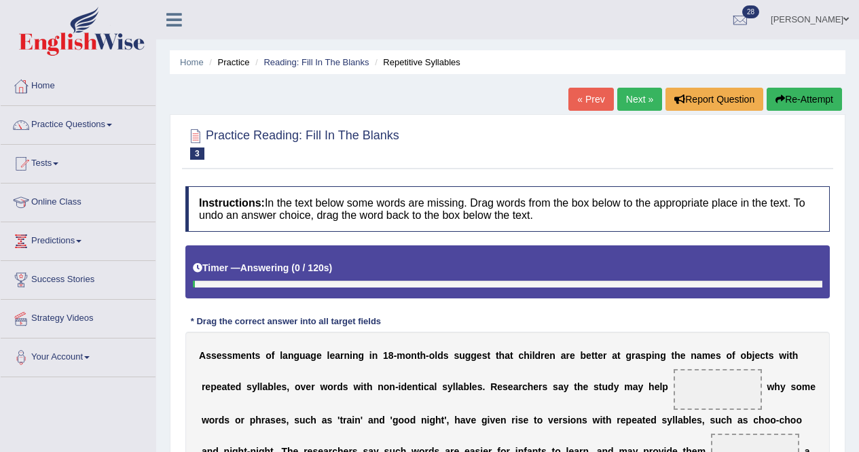 This screenshot has height=452, width=859. I want to click on b: 8, so click(391, 355).